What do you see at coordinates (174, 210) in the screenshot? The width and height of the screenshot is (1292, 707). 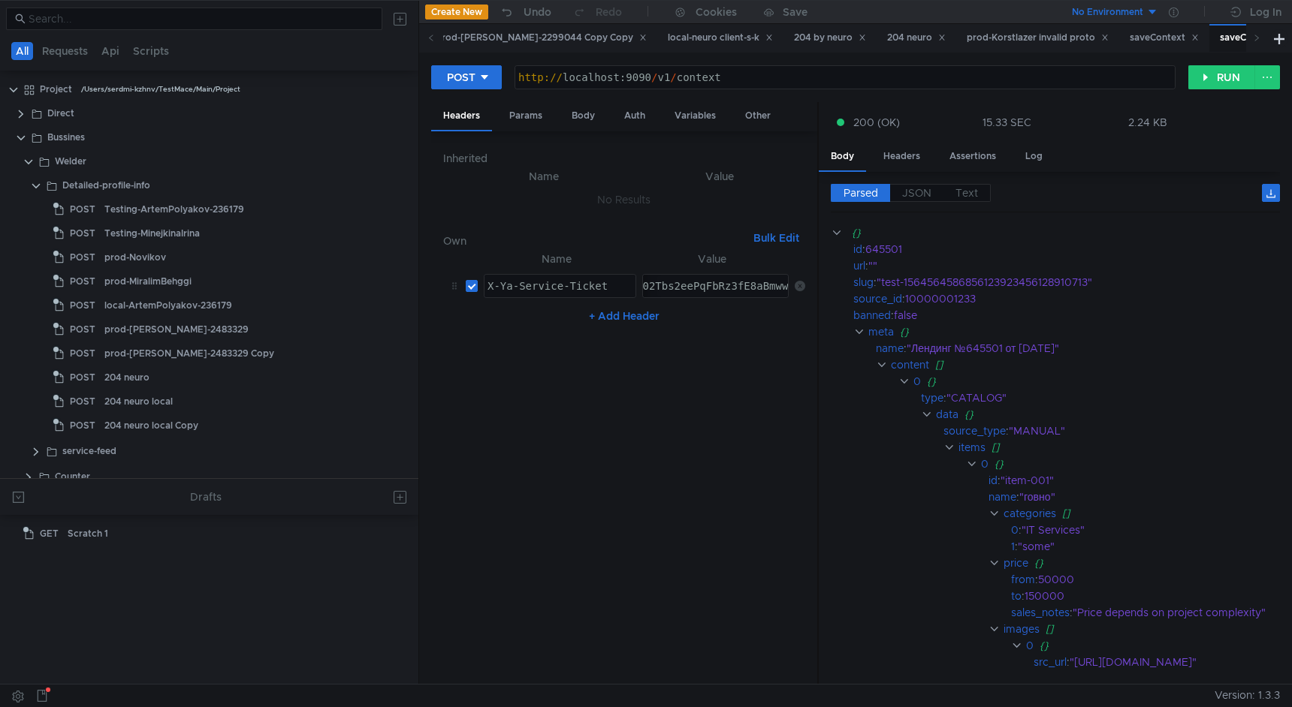 I see `div: Testing-ArtemPolyakov-236179` at bounding box center [174, 210].